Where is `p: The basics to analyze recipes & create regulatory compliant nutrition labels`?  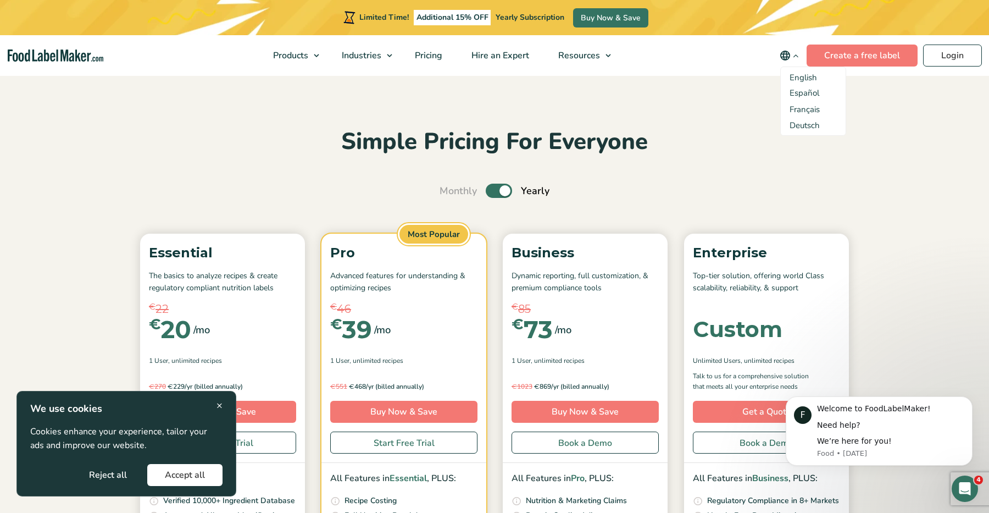
p: The basics to analyze recipes & create regulatory compliant nutrition labels is located at coordinates (223, 282).